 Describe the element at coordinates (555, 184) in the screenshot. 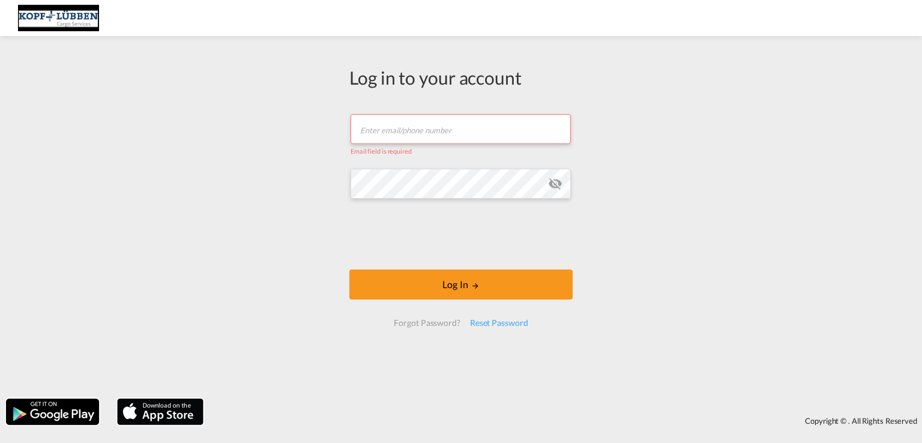

I see `md-icon: icon-eye-off` at that location.